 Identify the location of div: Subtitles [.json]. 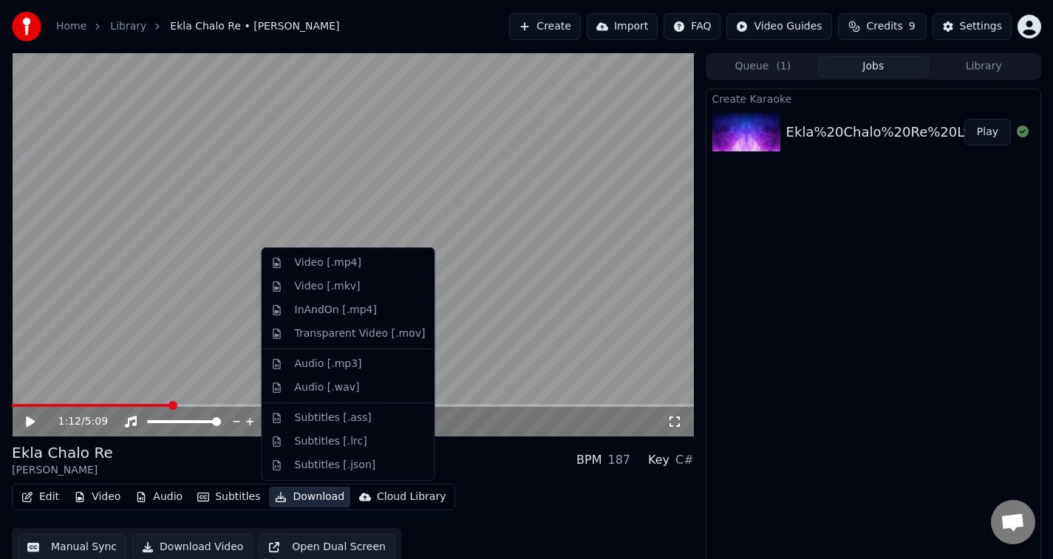
(336, 466).